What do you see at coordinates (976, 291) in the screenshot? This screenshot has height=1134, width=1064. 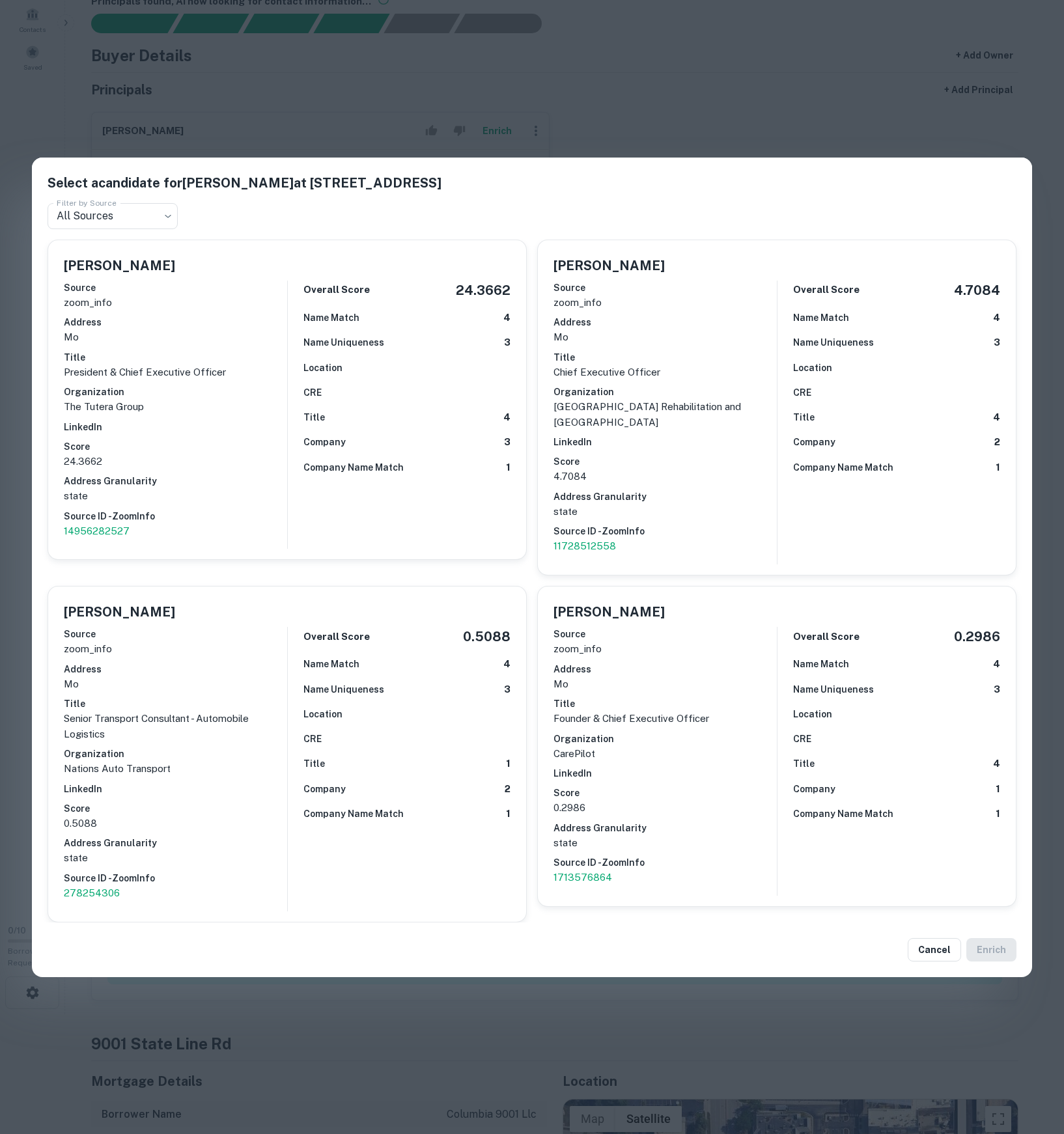 I see `h5: 4.7084` at bounding box center [976, 291].